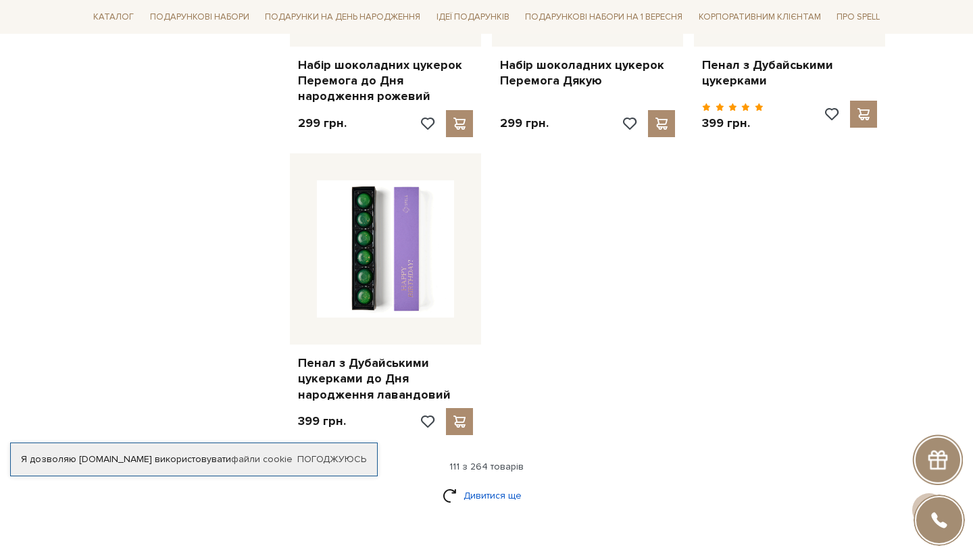  What do you see at coordinates (332, 459) in the screenshot?
I see `a: Погоджуюсь` at bounding box center [332, 459].